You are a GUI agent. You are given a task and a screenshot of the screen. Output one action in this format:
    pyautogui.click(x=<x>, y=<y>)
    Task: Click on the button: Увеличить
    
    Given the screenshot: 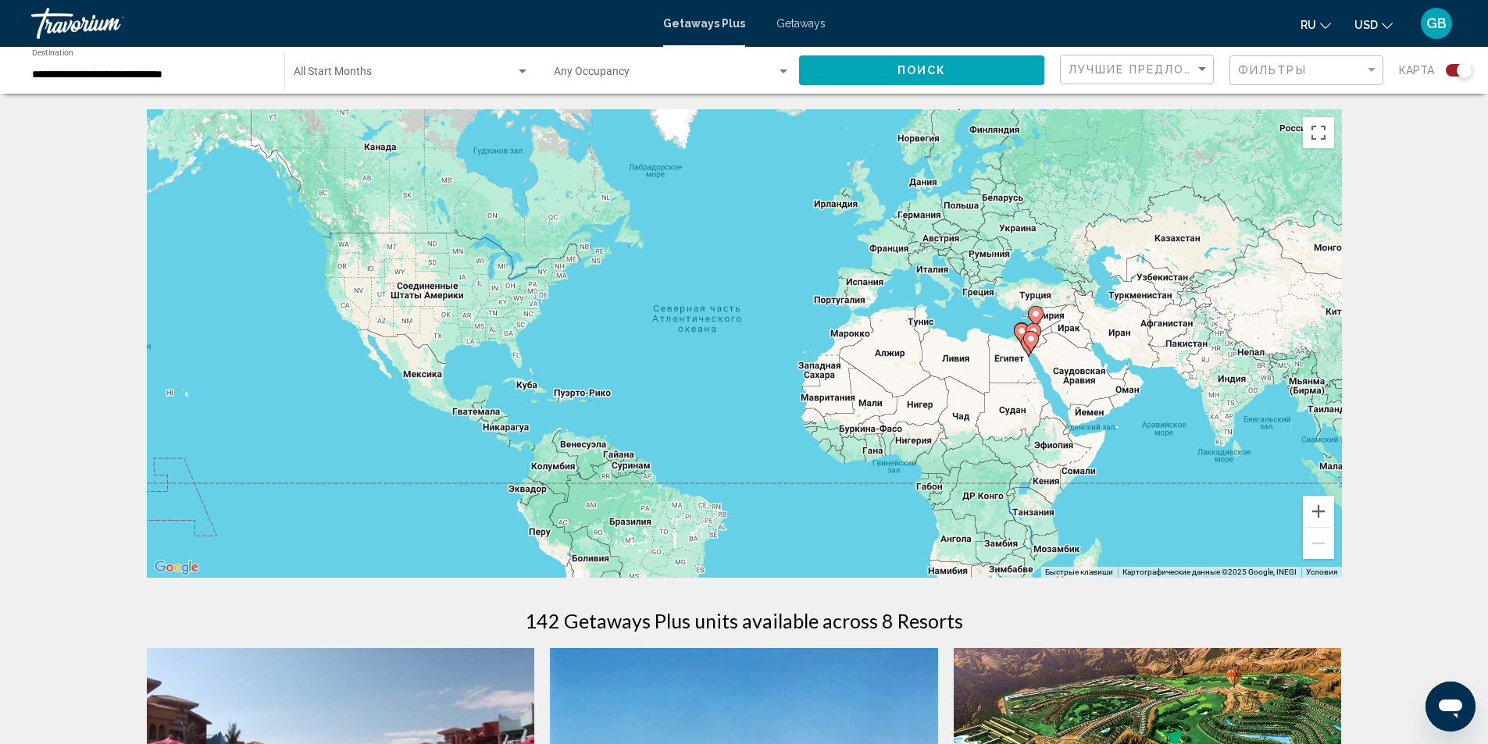 What is the action you would take?
    pyautogui.click(x=1319, y=512)
    